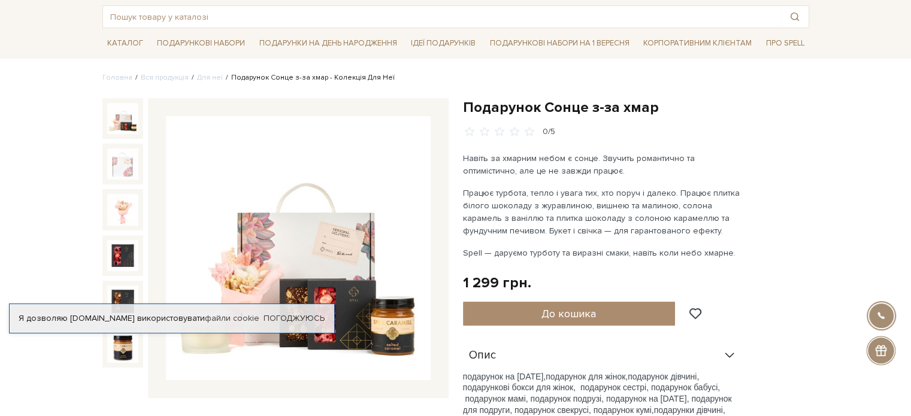 This screenshot has width=911, height=416. I want to click on a: Головна, so click(117, 77).